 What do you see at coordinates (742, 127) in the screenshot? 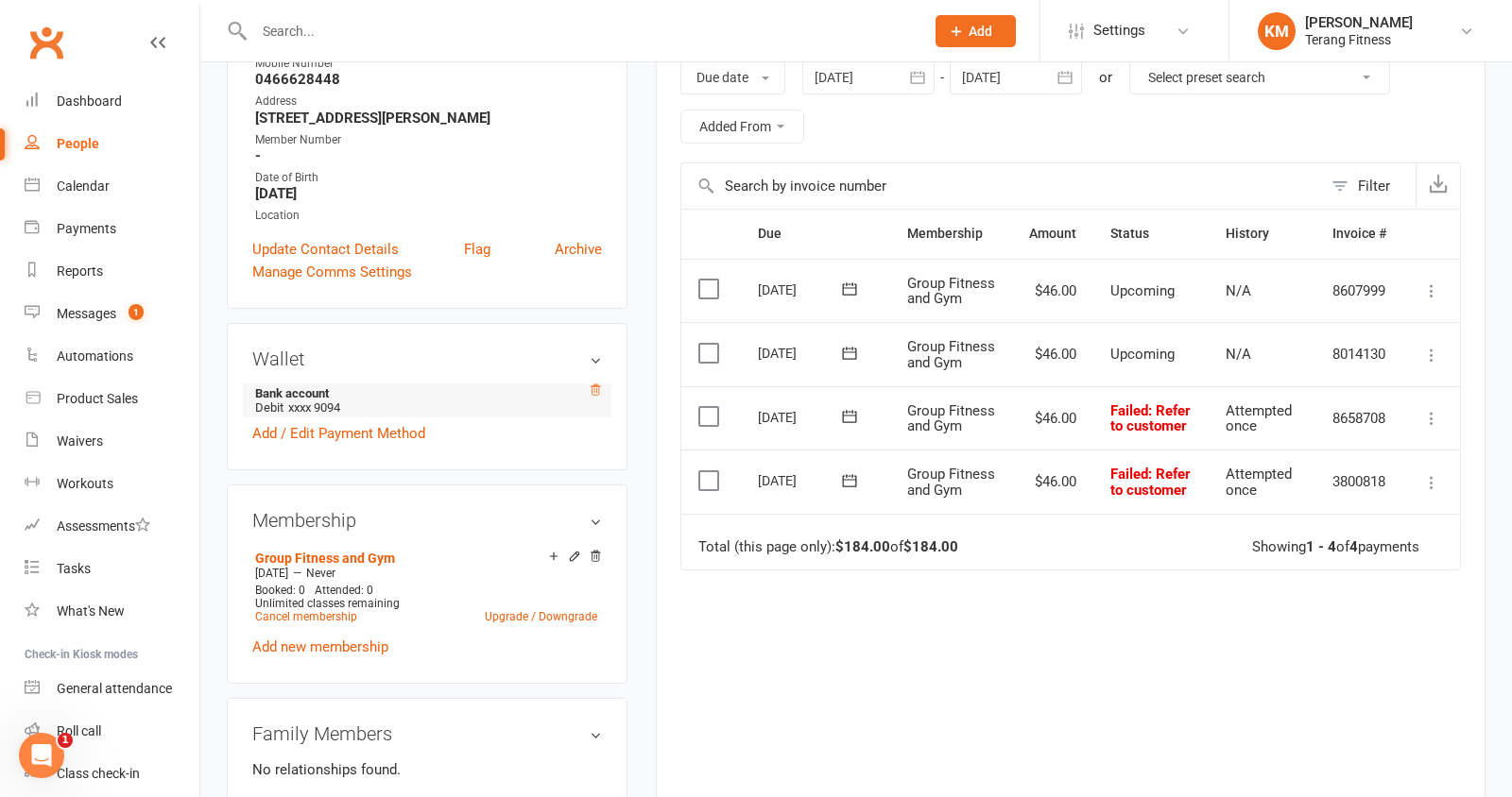
I see `button: Added From` at bounding box center [742, 127].